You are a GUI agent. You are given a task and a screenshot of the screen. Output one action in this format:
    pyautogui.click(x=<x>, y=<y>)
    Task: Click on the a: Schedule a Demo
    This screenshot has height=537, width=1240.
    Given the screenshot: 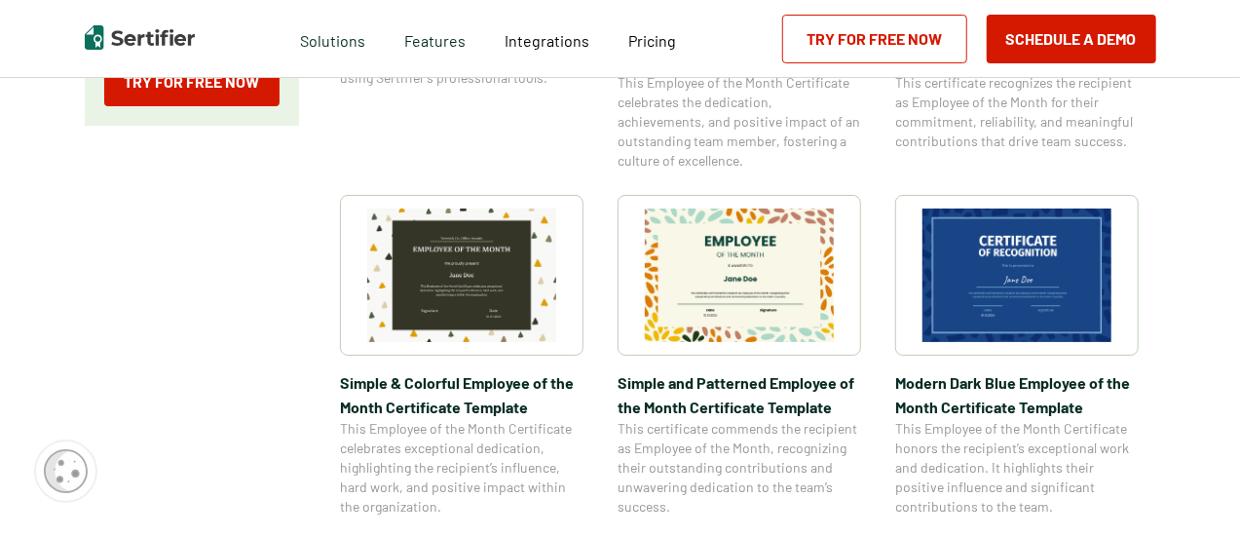 What is the action you would take?
    pyautogui.click(x=1071, y=39)
    